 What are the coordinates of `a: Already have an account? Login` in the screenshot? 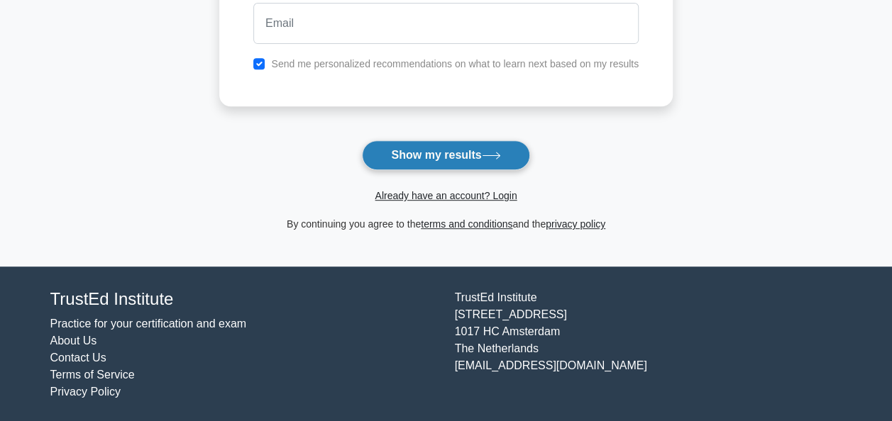 It's located at (445, 196).